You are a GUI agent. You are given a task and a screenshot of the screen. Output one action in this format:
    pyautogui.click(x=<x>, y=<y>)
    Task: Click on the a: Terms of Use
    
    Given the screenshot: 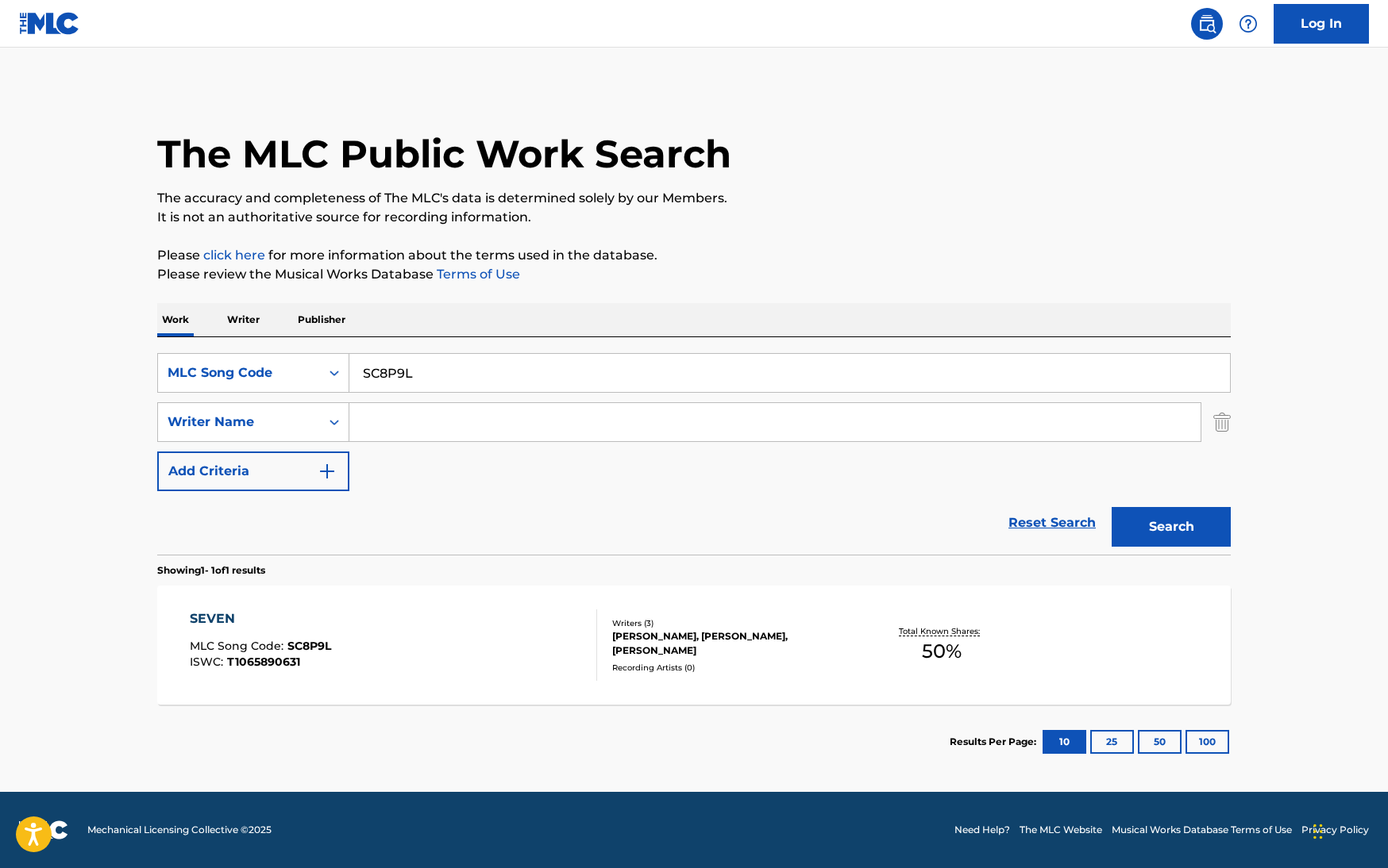 What is the action you would take?
    pyautogui.click(x=476, y=274)
    